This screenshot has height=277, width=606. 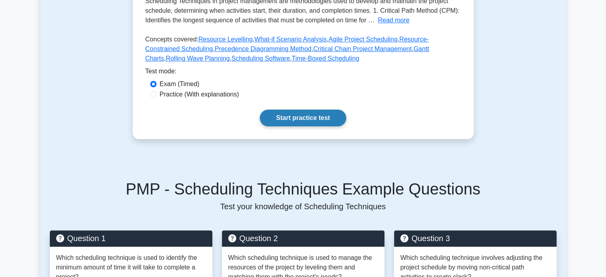 I want to click on label: Practice (With explanations), so click(x=199, y=94).